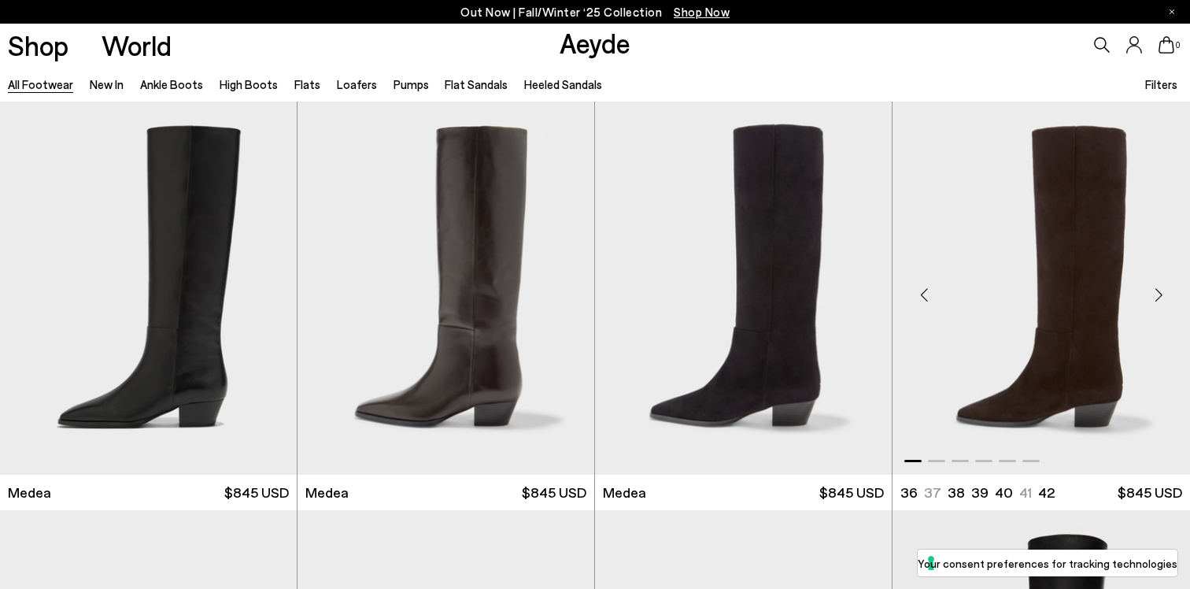  I want to click on span: Filters, so click(1161, 84).